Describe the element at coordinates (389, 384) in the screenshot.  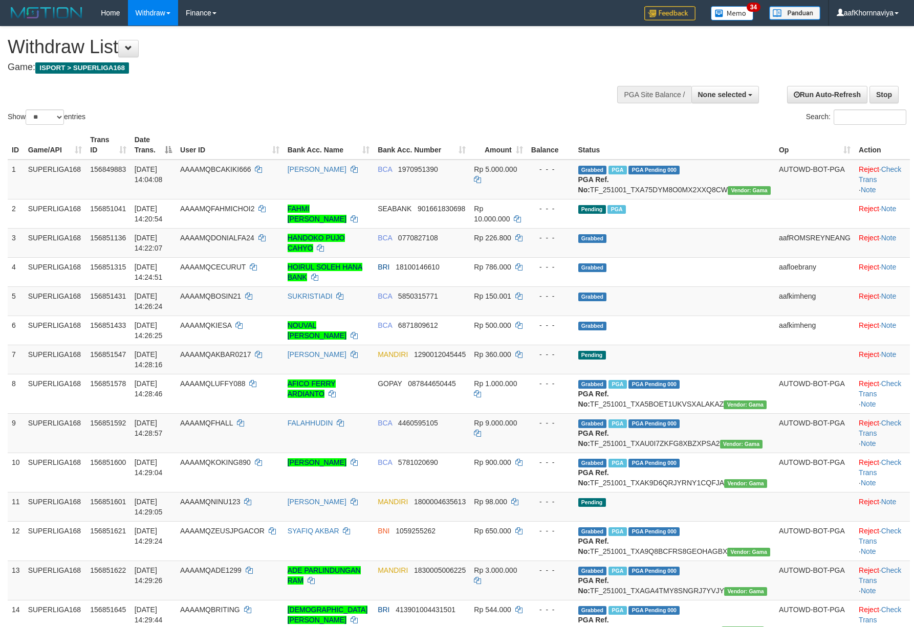
I see `span: GOPAY` at that location.